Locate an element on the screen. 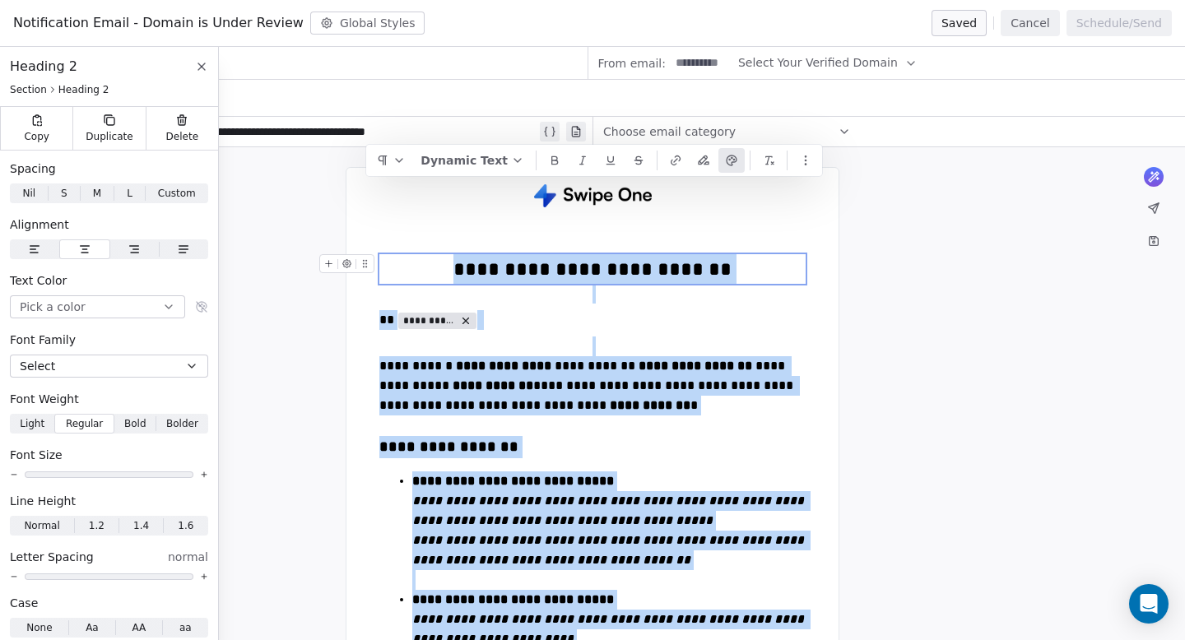  span: L is located at coordinates (129, 193).